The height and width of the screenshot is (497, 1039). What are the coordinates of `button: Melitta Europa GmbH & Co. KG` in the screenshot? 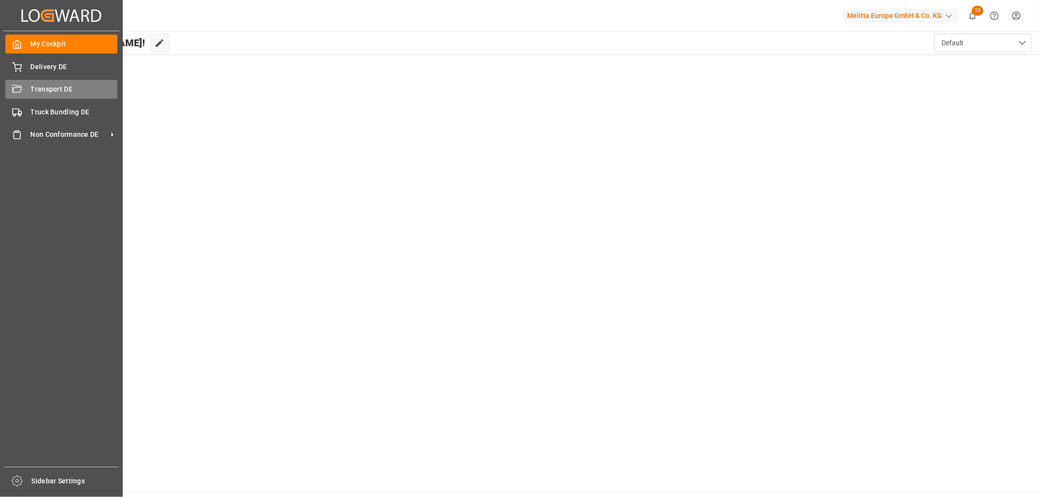 It's located at (902, 16).